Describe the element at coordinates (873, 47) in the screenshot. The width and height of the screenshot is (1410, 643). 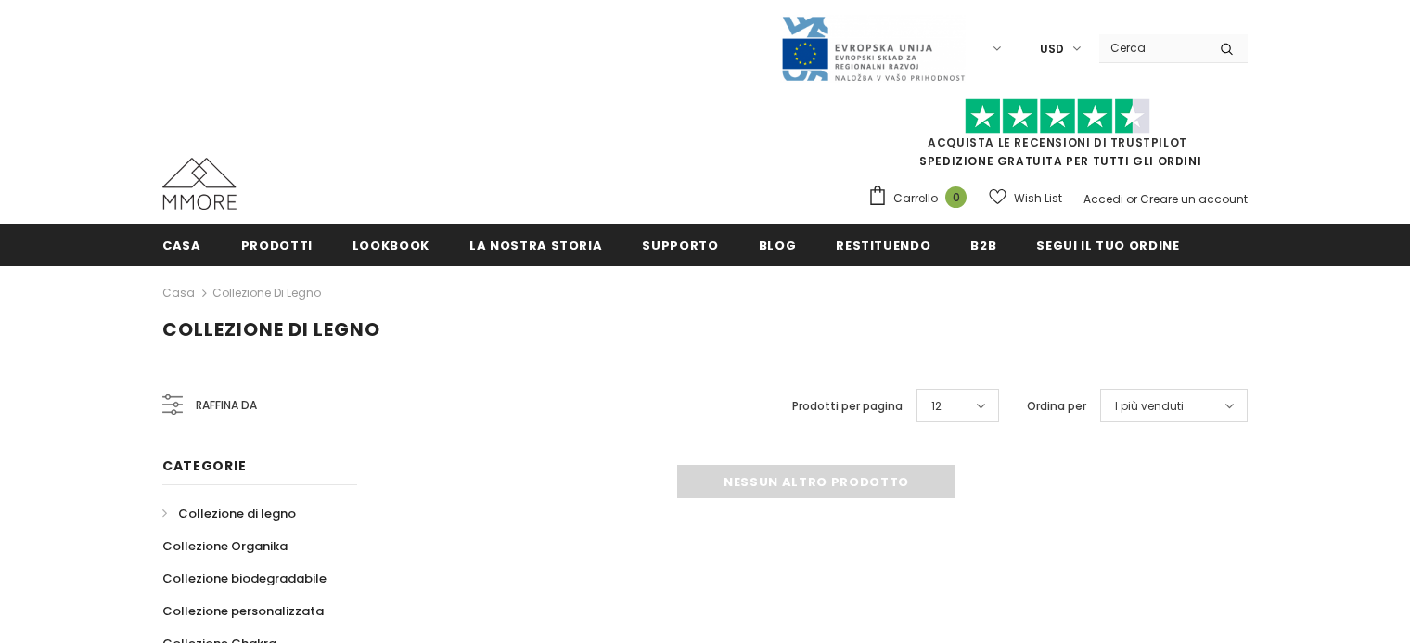
I see `a: Javni Razpis` at that location.